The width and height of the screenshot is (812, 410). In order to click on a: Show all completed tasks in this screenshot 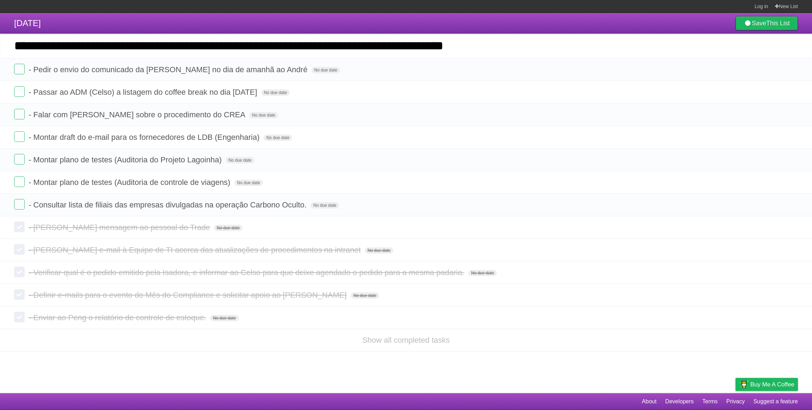, I will do `click(406, 340)`.